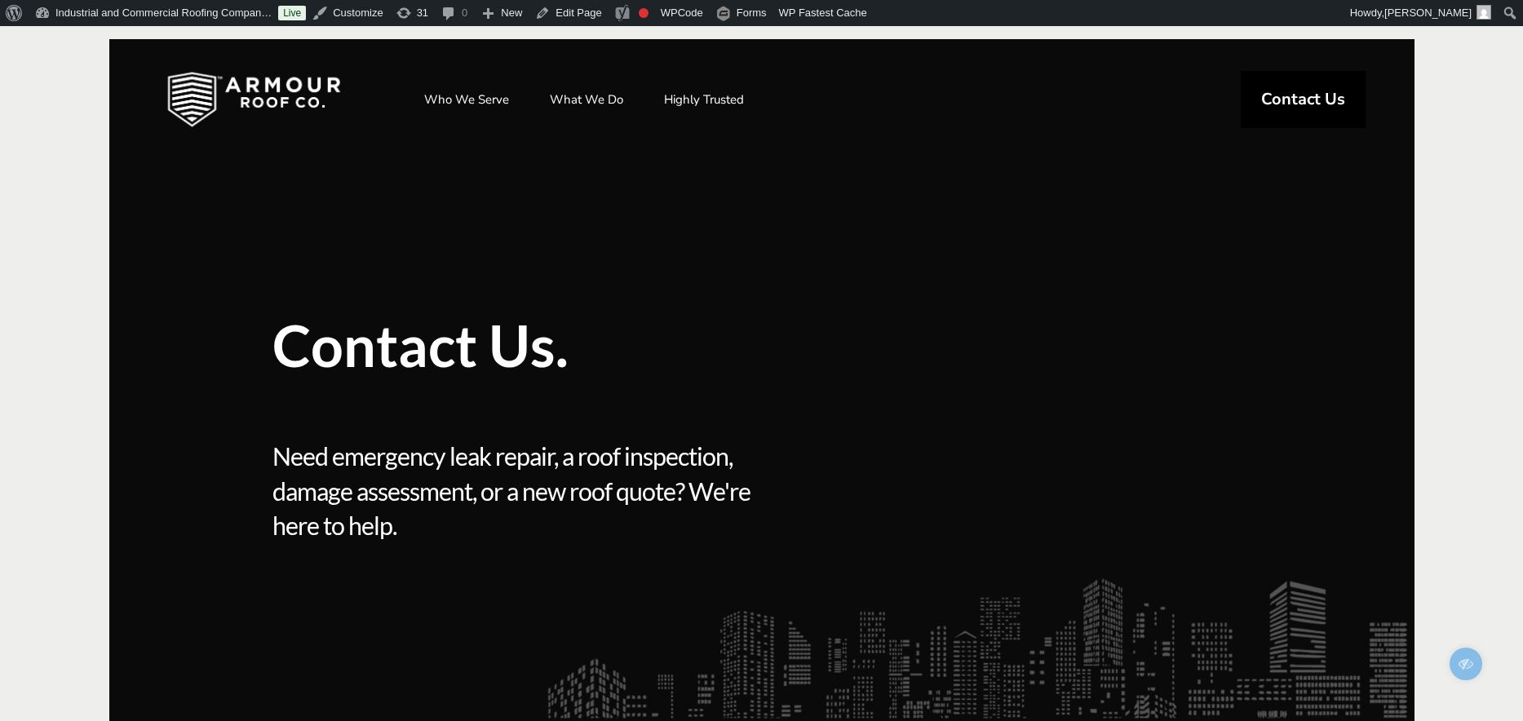  What do you see at coordinates (1303, 100) in the screenshot?
I see `span: Contact Us` at bounding box center [1303, 100].